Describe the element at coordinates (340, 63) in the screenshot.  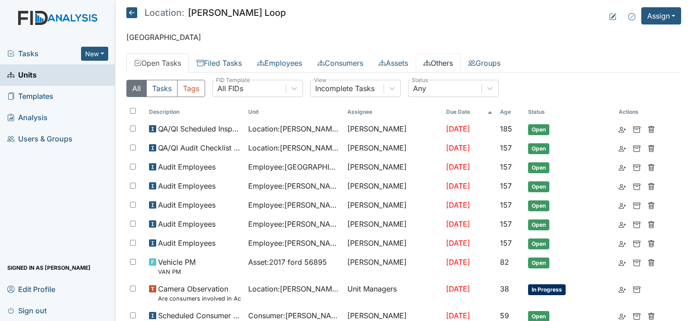
I see `a: Consumers` at that location.